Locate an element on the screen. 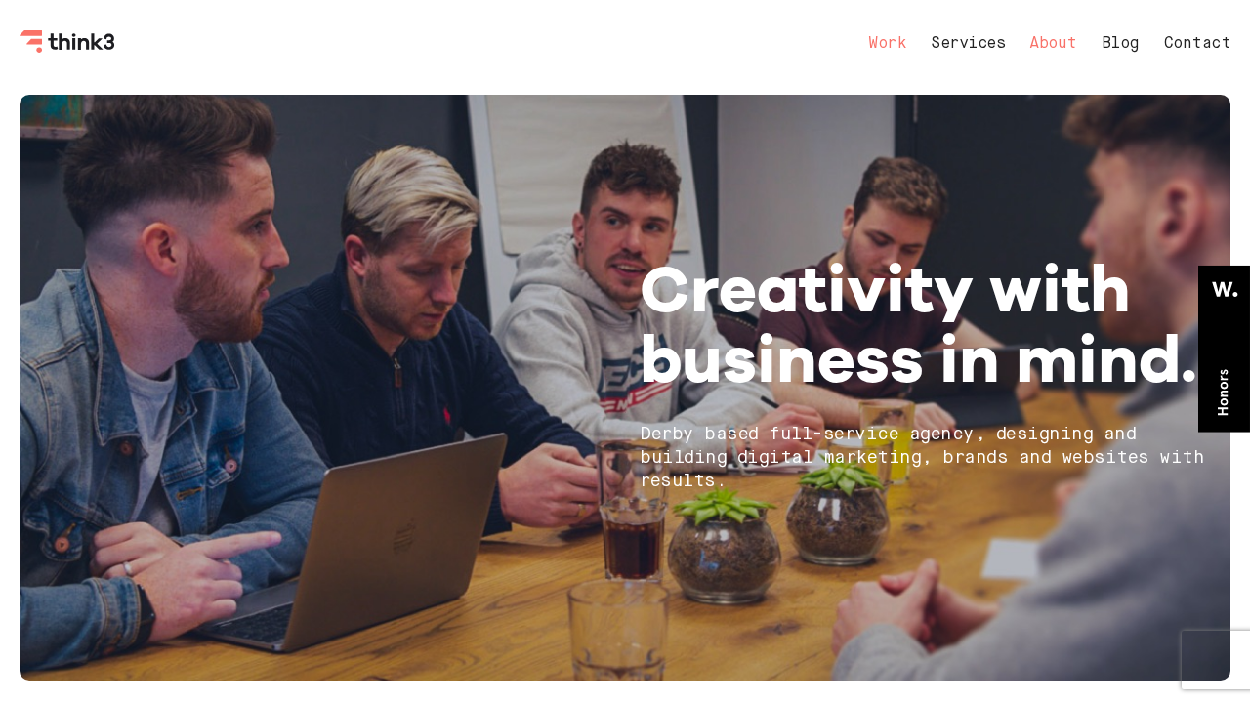 This screenshot has width=1250, height=703. h2: Derby based full-service agency, designing and building digital marketing, brands and websites wi... is located at coordinates (925, 458).